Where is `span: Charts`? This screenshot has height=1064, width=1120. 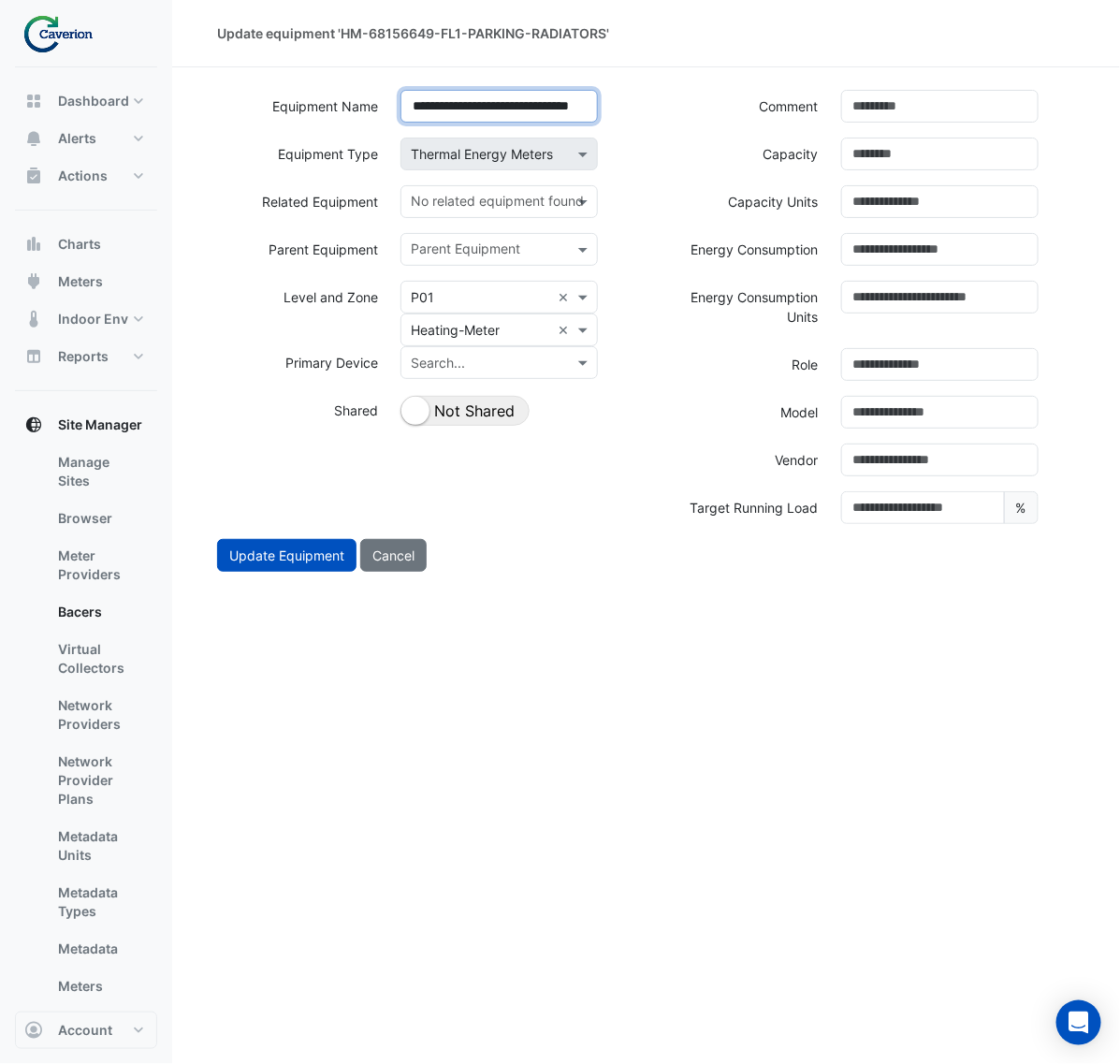 span: Charts is located at coordinates (80, 244).